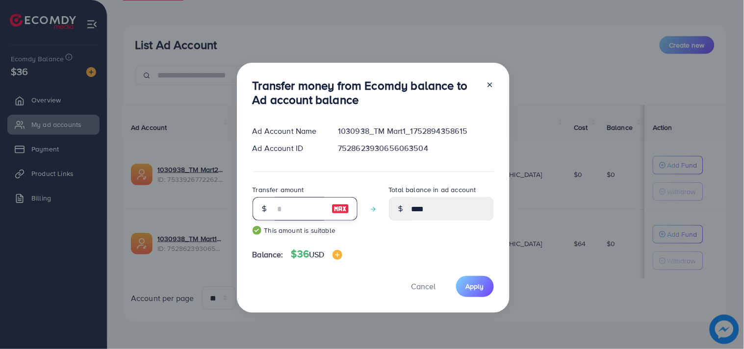 The width and height of the screenshot is (744, 349). Describe the element at coordinates (475, 286) in the screenshot. I see `button: Apply` at that location.